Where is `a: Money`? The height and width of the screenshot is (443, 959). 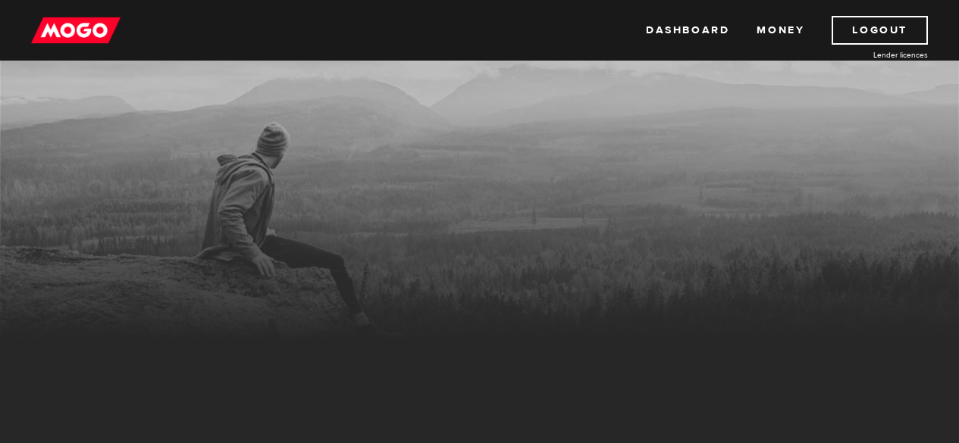 a: Money is located at coordinates (780, 30).